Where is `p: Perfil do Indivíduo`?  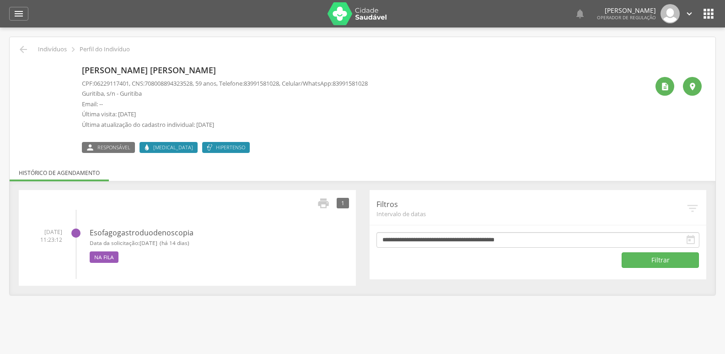 p: Perfil do Indivíduo is located at coordinates (105, 49).